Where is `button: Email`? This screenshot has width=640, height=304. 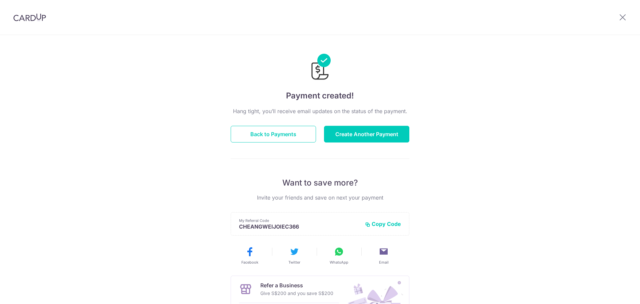 button: Email is located at coordinates (384, 255).